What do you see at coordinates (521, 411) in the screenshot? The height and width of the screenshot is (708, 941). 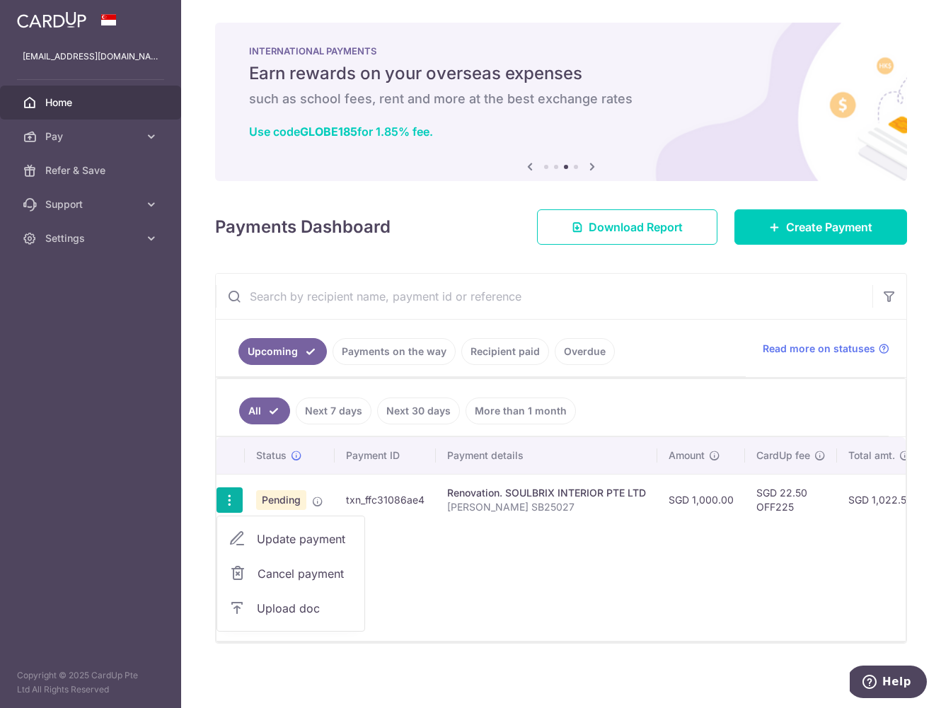 I see `a: More than 1 month` at bounding box center [521, 411].